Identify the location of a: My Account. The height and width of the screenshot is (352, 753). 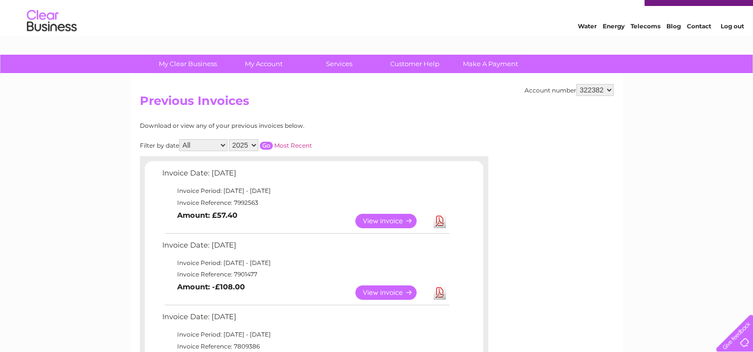
(263, 64).